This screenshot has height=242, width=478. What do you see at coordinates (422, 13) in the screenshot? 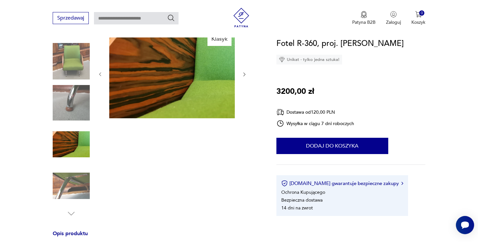
I see `div: 0` at bounding box center [422, 13].